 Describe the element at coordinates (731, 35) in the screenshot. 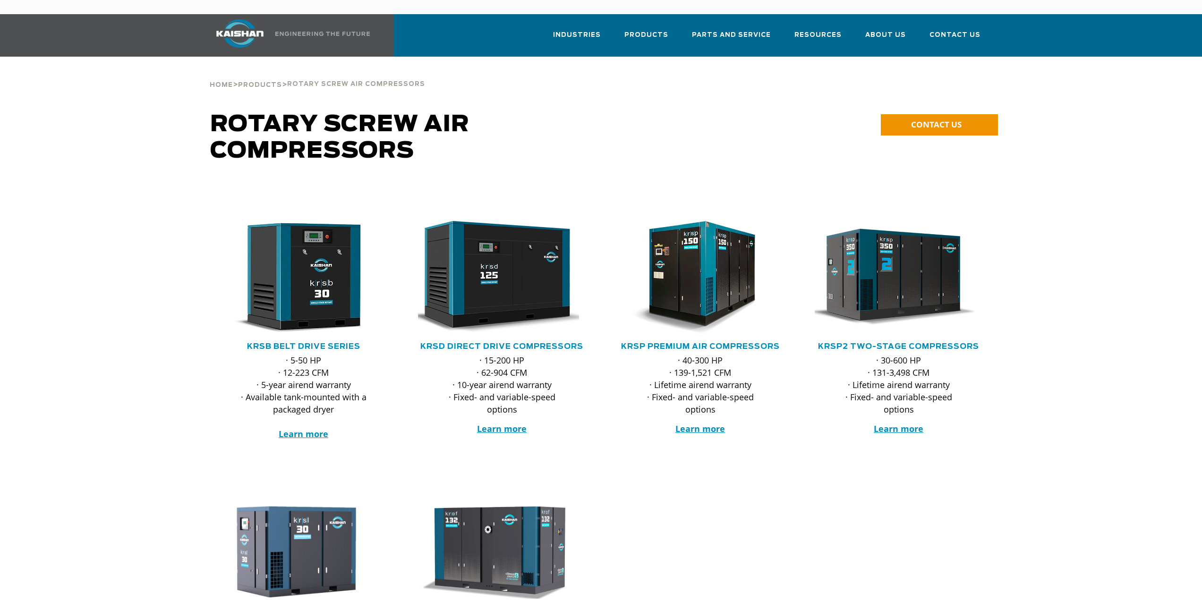

I see `span: Parts and Service` at that location.